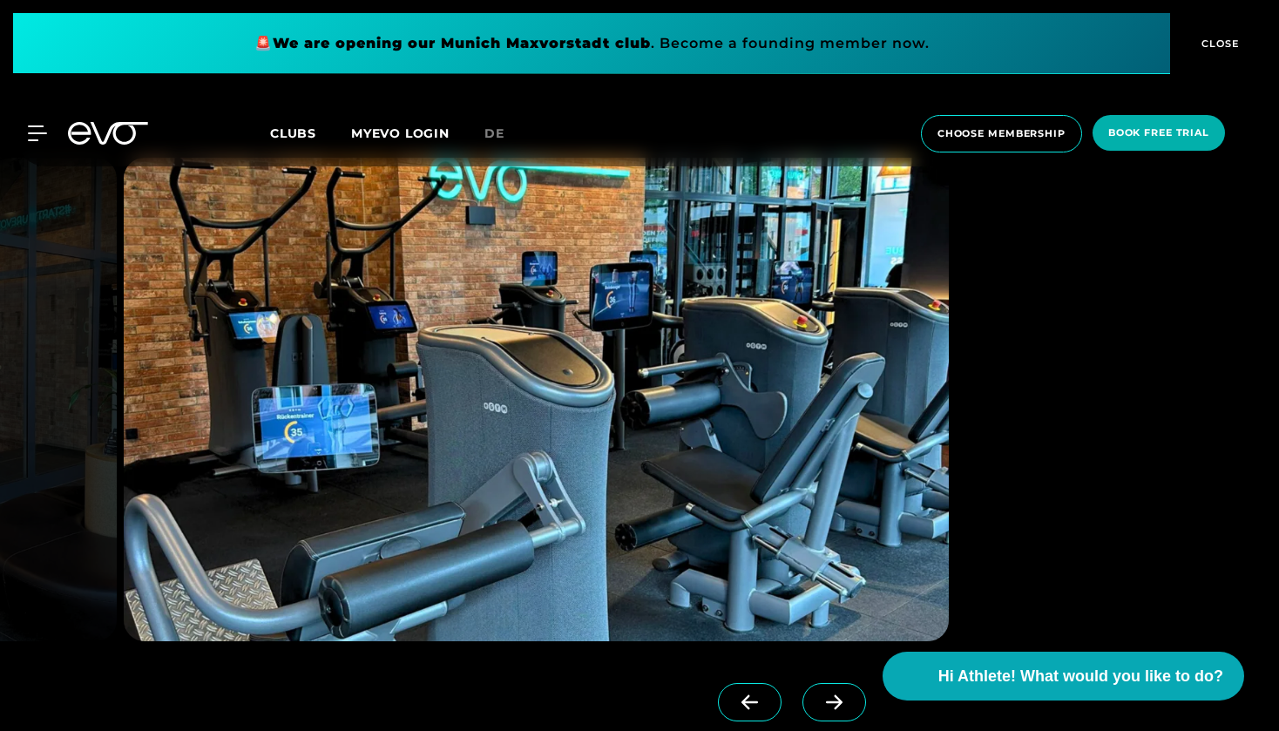 The width and height of the screenshot is (1279, 731). I want to click on a: Clubs, so click(310, 132).